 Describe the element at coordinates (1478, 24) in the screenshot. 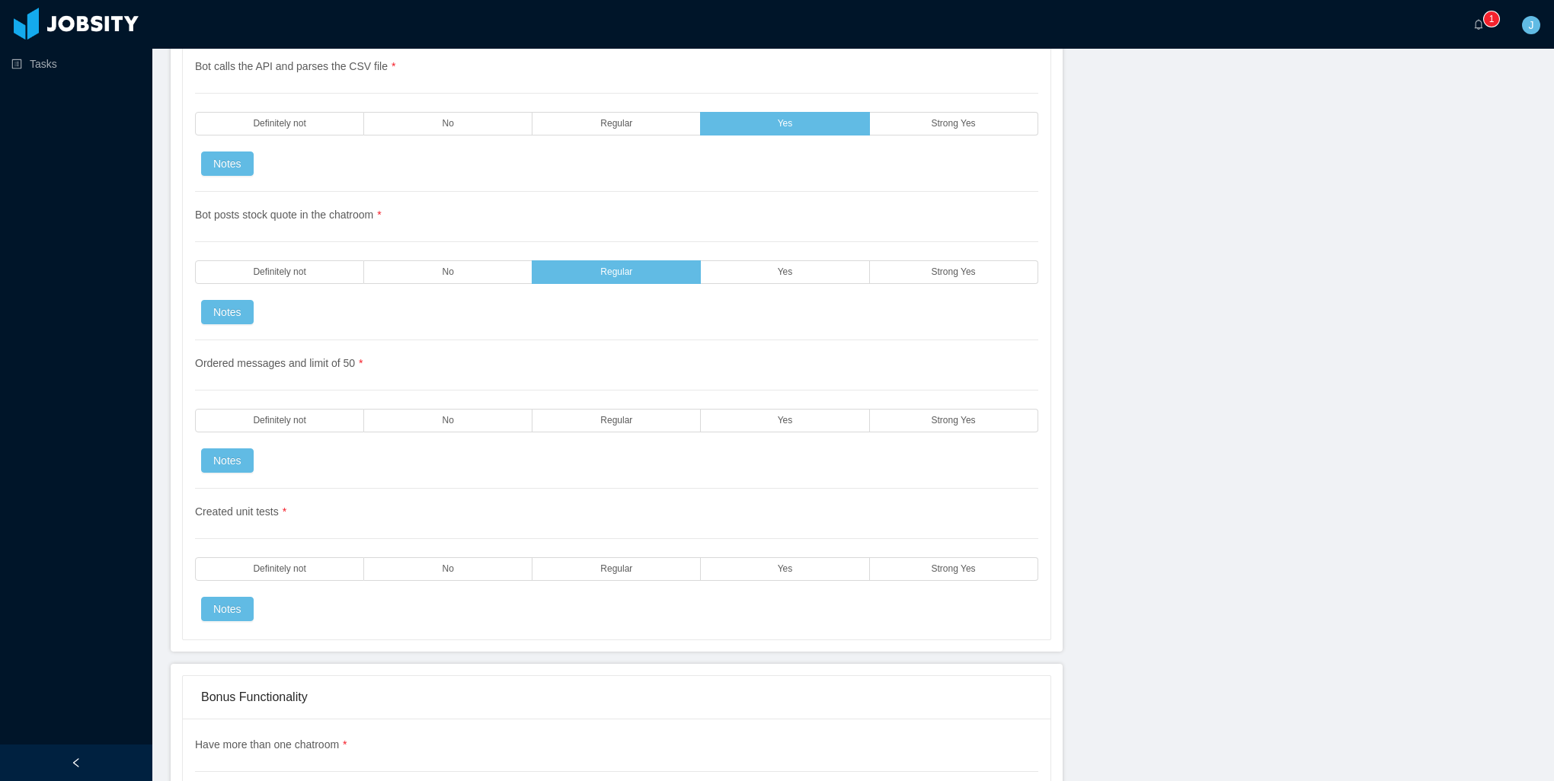

I see `i: icon: bell` at that location.